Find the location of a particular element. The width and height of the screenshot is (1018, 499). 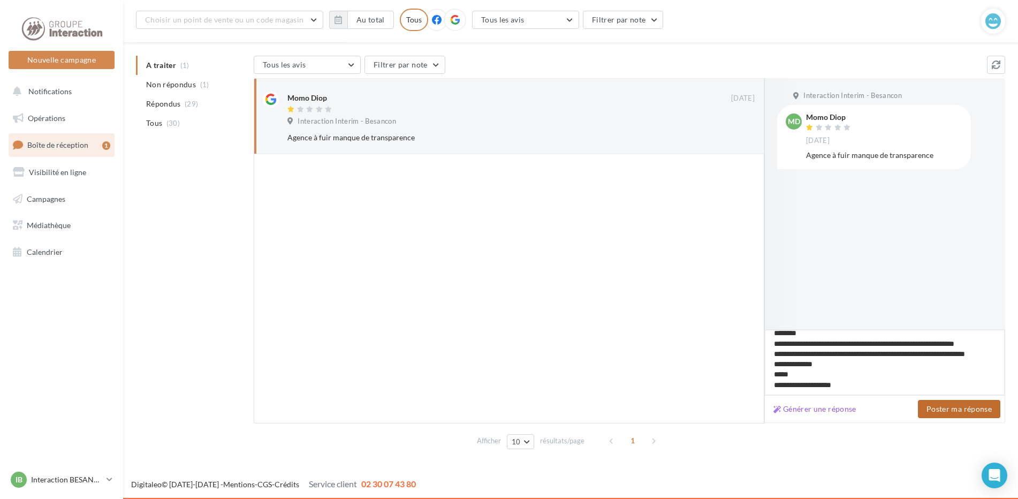

span: Calendrier is located at coordinates (44, 251).